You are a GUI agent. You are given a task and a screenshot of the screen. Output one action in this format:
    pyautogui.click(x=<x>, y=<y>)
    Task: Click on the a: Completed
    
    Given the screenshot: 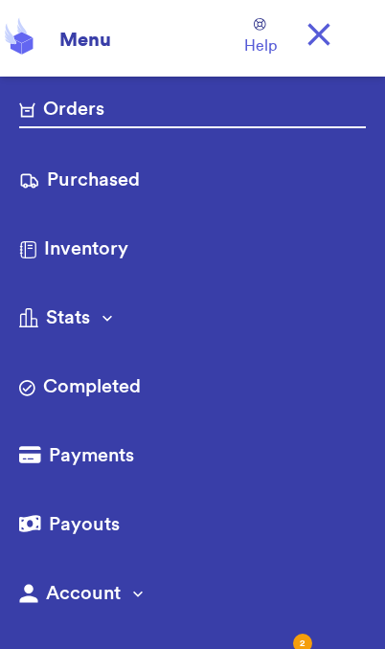 What is the action you would take?
    pyautogui.click(x=193, y=389)
    